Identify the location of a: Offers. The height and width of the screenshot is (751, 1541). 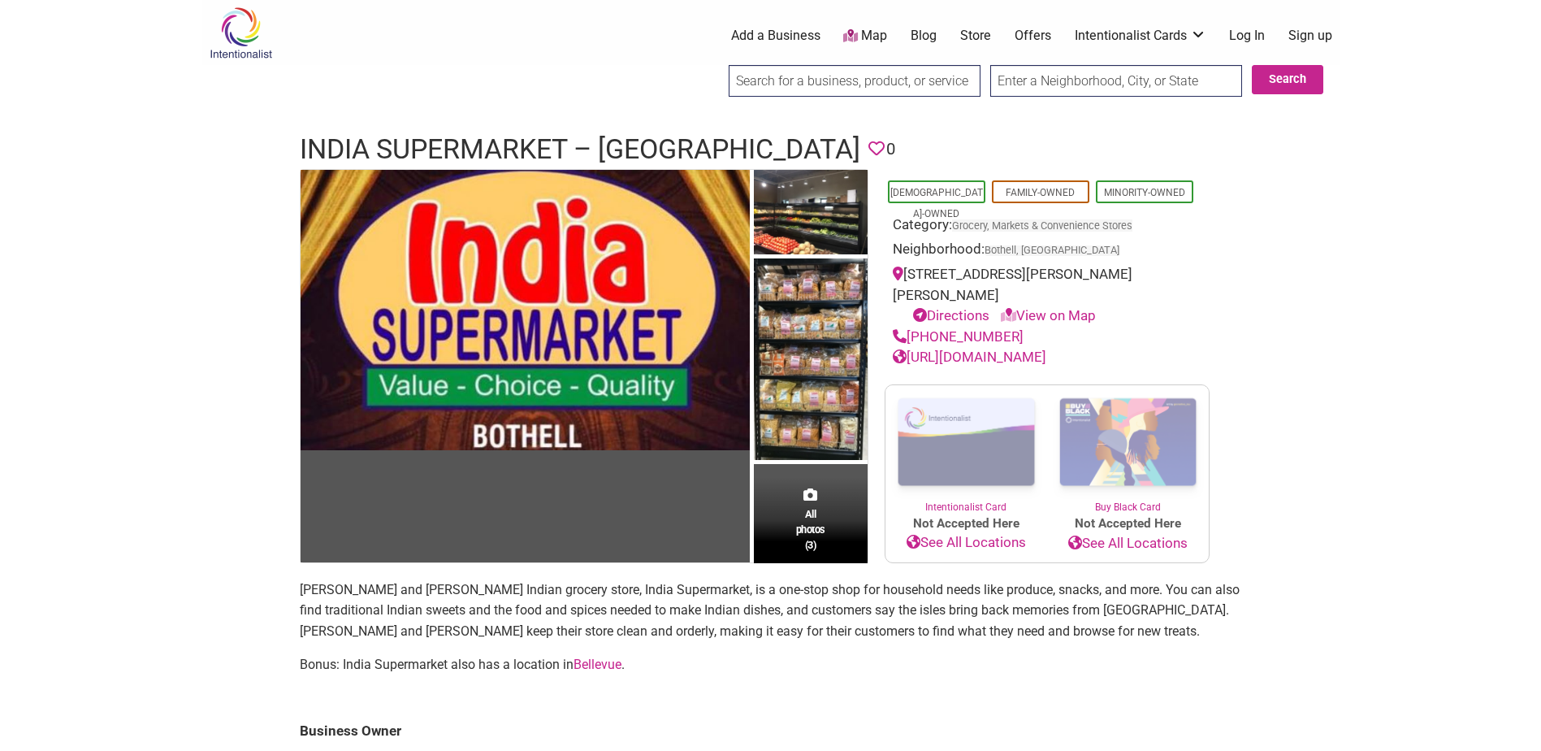
(1033, 36).